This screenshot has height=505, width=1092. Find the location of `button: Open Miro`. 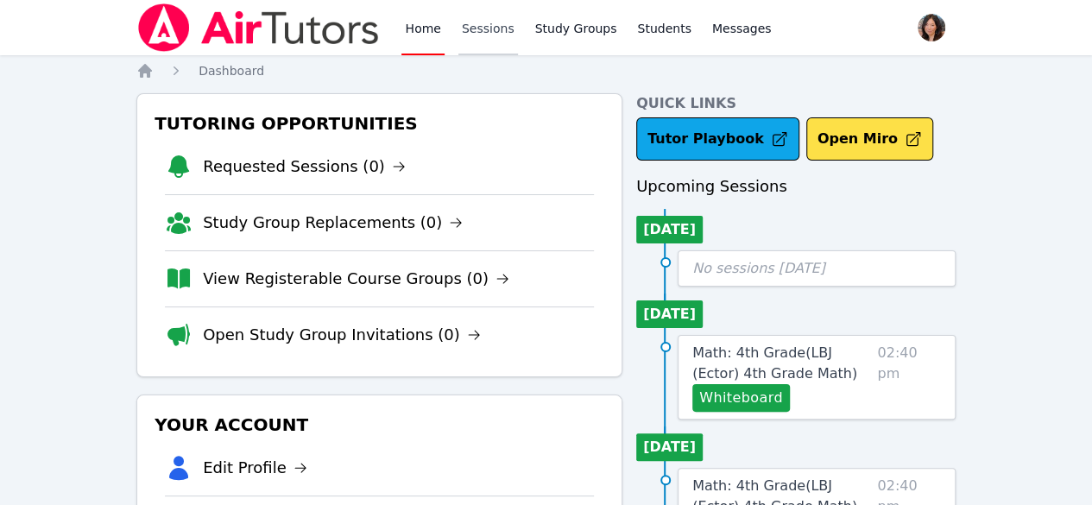

button: Open Miro is located at coordinates (870, 139).